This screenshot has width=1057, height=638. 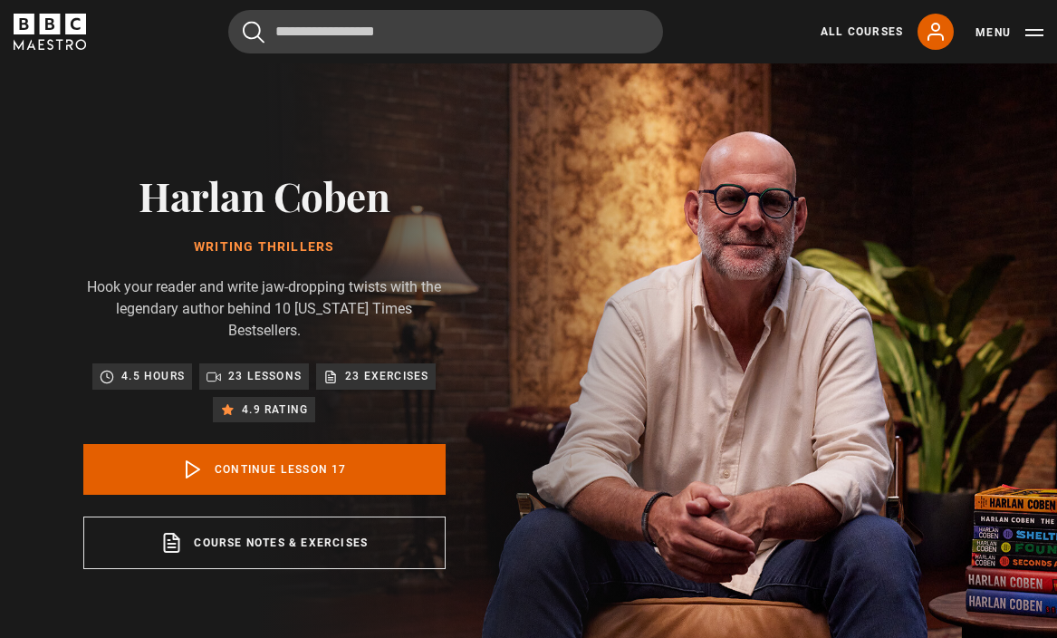 What do you see at coordinates (265, 469) in the screenshot?
I see `a: Continue lesson 17` at bounding box center [265, 469].